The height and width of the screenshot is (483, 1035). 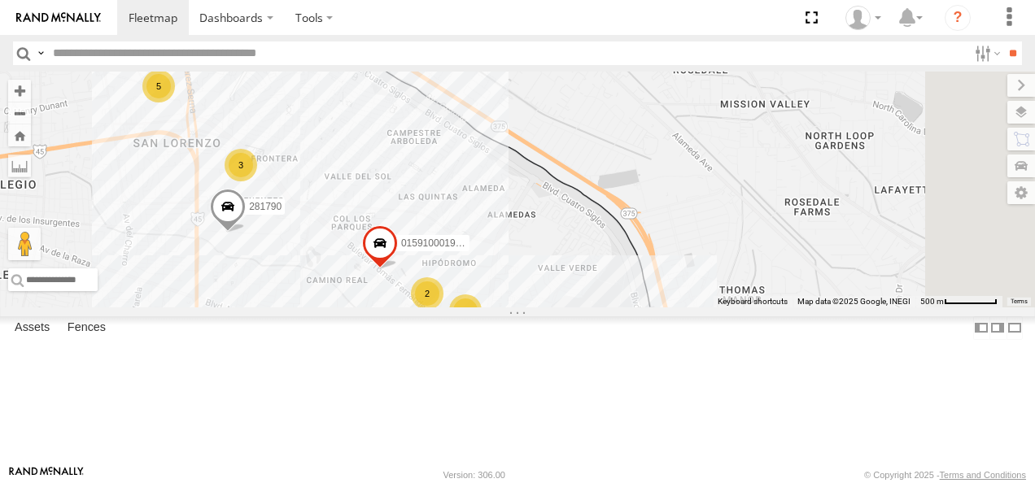 I want to click on label: Dock Summary Table to the Right, so click(x=998, y=328).